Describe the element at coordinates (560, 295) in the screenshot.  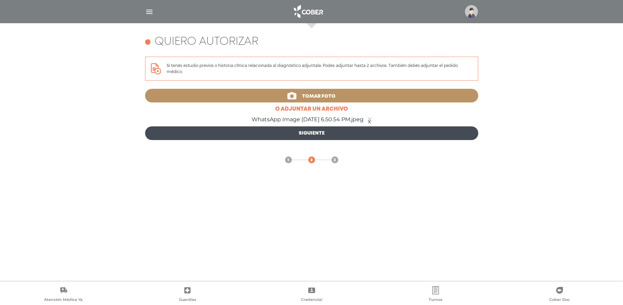
I see `a: Cober Doc` at that location.